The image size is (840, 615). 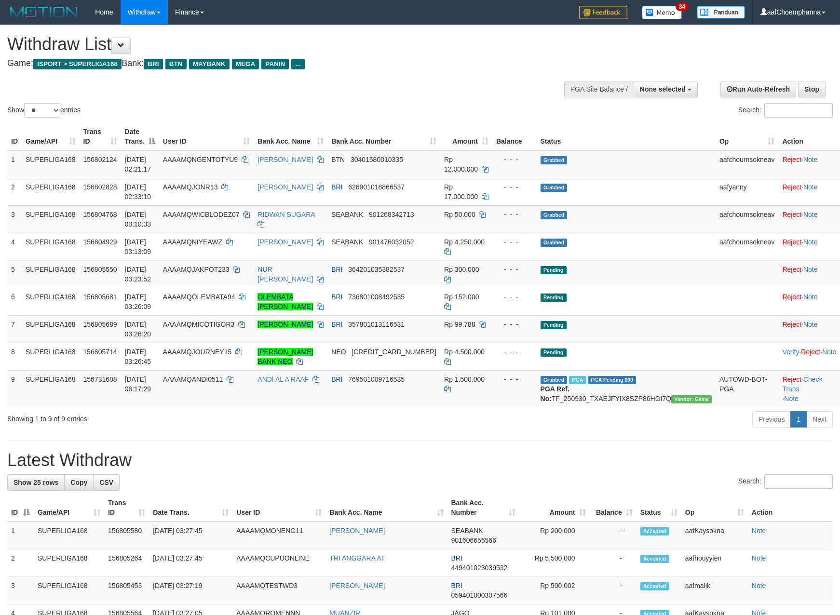 What do you see at coordinates (603, 13) in the screenshot?
I see `img: Feedback.jpg` at bounding box center [603, 13].